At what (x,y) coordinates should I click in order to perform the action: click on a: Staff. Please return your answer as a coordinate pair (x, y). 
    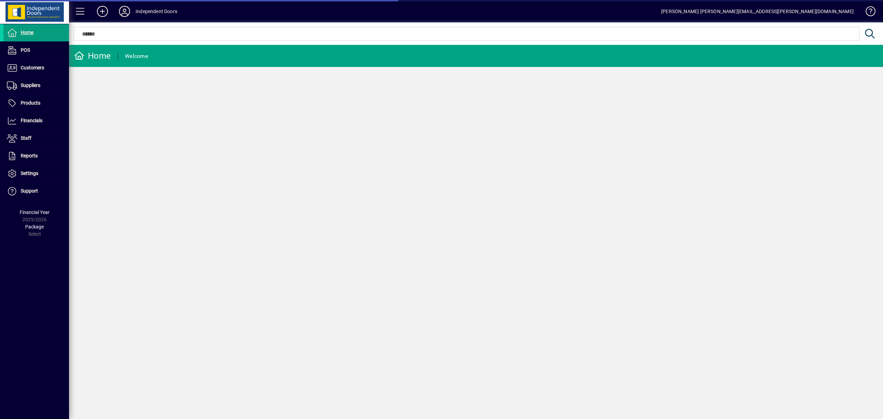
    Looking at the image, I should click on (36, 138).